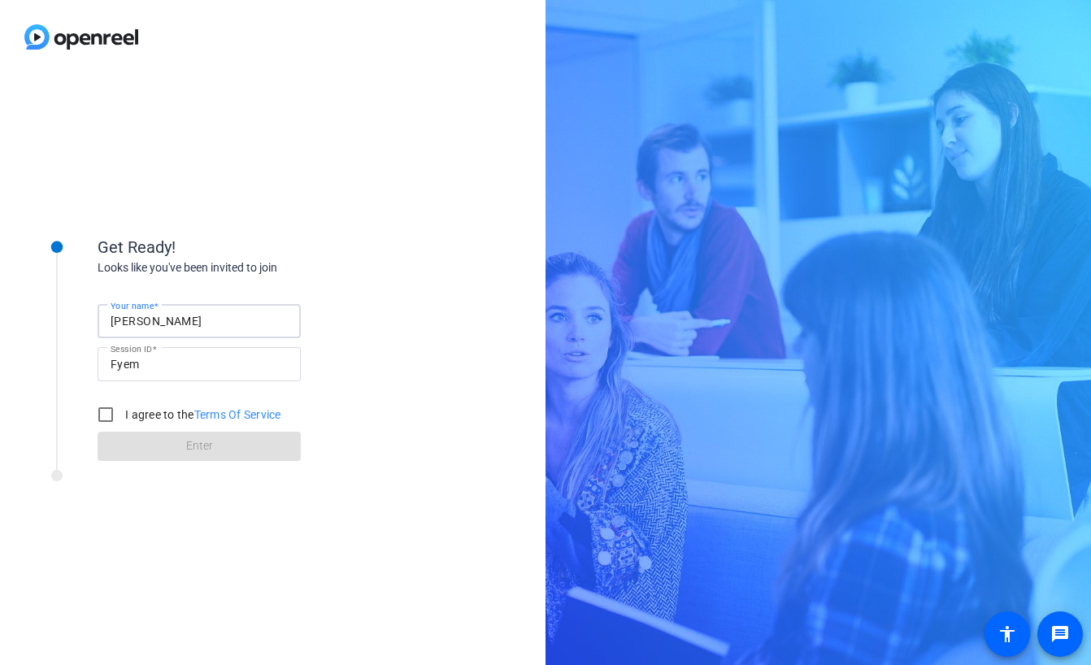 This screenshot has height=665, width=1091. What do you see at coordinates (260, 268) in the screenshot?
I see `div: Looks like you've been invited to join` at bounding box center [260, 268].